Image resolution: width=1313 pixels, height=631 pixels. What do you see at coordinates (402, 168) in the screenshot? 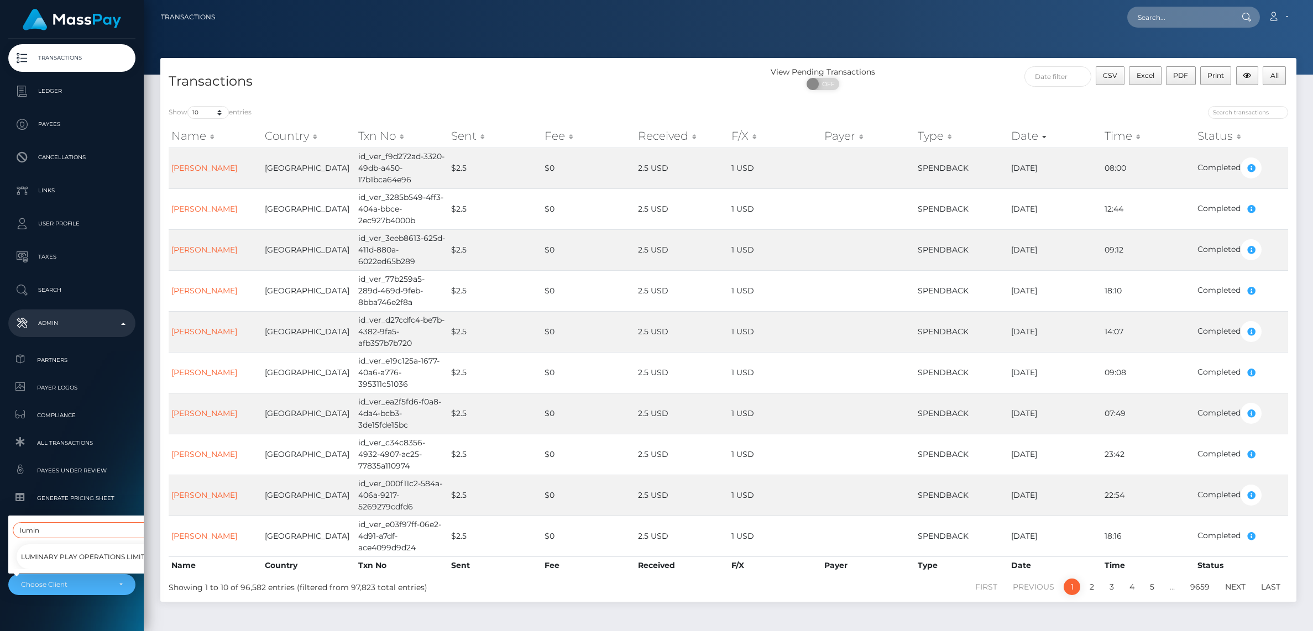
I see `td: id_ver_f9d272ad-3320-49db-a450-17b1bca64e96` at bounding box center [402, 168].